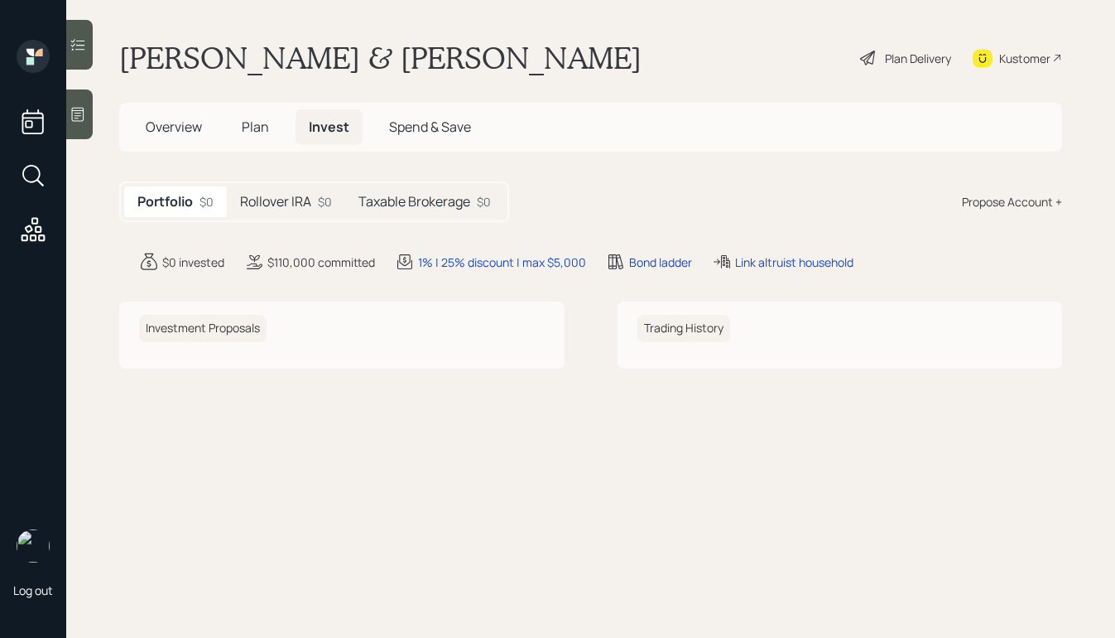 Image resolution: width=1115 pixels, height=638 pixels. What do you see at coordinates (329, 127) in the screenshot?
I see `span: Invest` at bounding box center [329, 127].